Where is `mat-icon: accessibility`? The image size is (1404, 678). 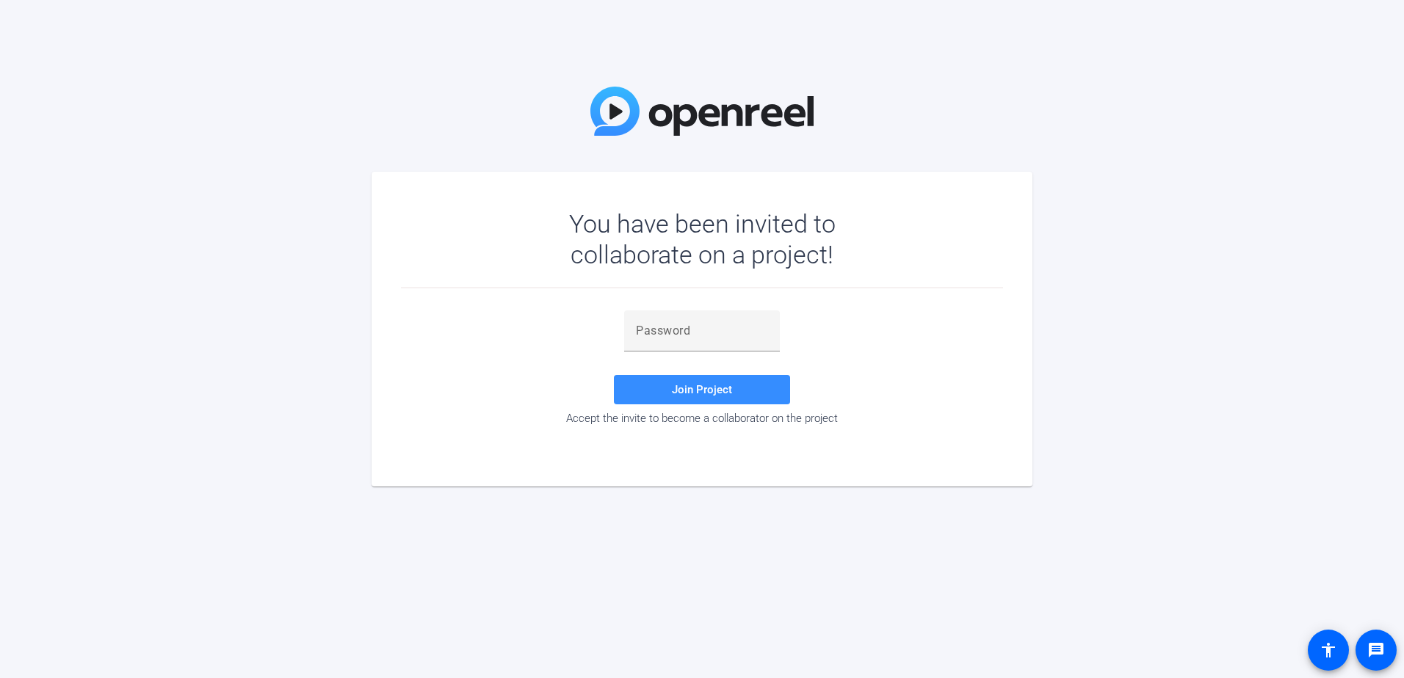
mat-icon: accessibility is located at coordinates (1328, 650).